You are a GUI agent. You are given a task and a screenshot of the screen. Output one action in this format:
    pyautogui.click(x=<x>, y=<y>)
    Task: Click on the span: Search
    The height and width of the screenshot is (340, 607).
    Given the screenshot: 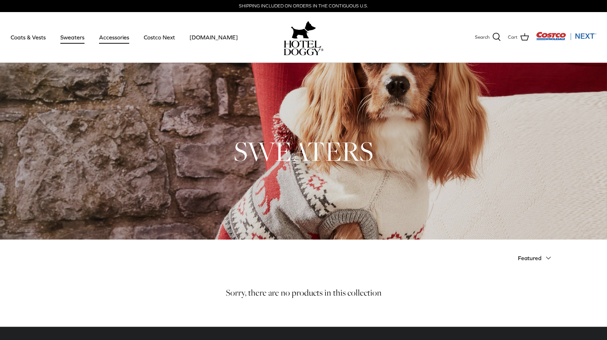 What is the action you would take?
    pyautogui.click(x=482, y=37)
    